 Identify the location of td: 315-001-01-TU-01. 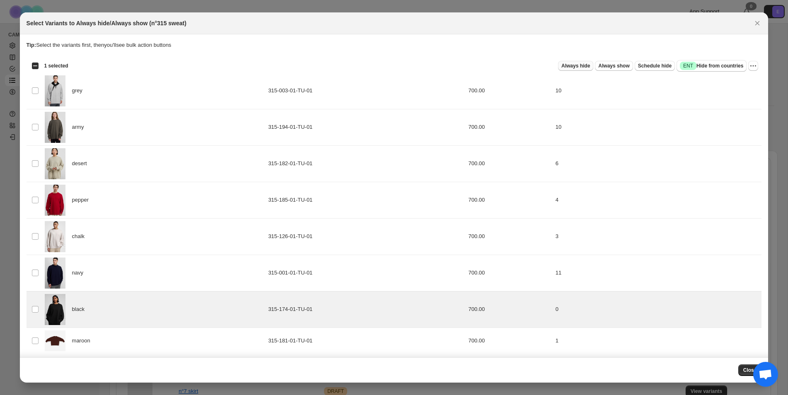
(365, 273).